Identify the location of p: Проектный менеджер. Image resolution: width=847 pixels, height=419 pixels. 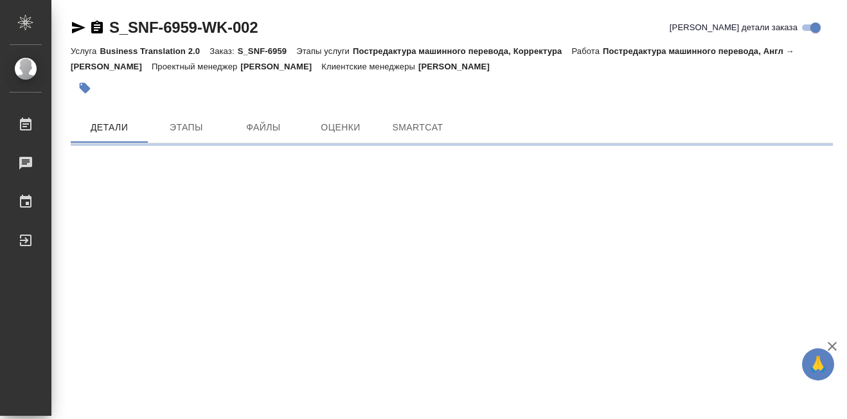
(196, 66).